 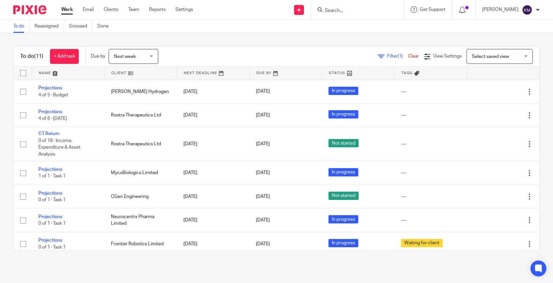 What do you see at coordinates (49, 134) in the screenshot?
I see `a: CT Return` at bounding box center [49, 134].